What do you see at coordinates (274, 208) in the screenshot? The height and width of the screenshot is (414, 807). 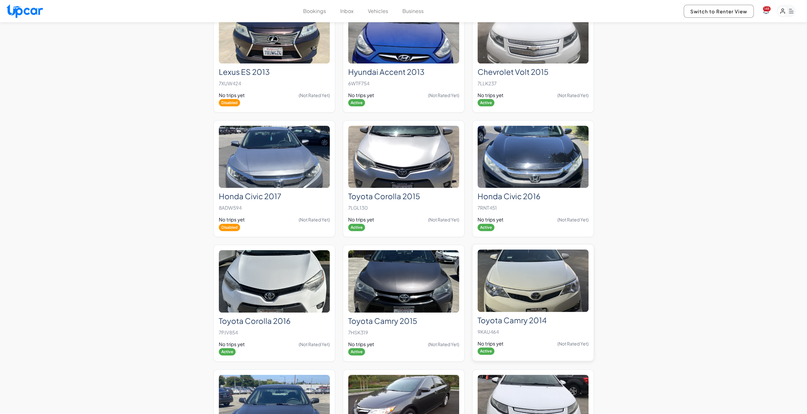 I see `p: 8ADW594` at bounding box center [274, 208].